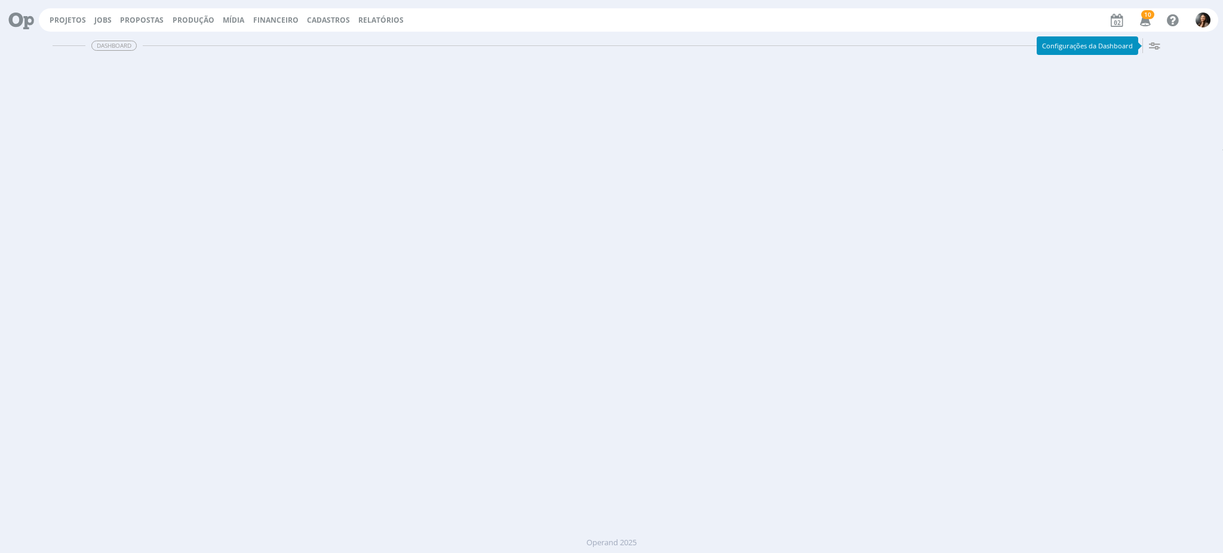 The height and width of the screenshot is (553, 1223). Describe the element at coordinates (67, 20) in the screenshot. I see `button: Projetos` at that location.